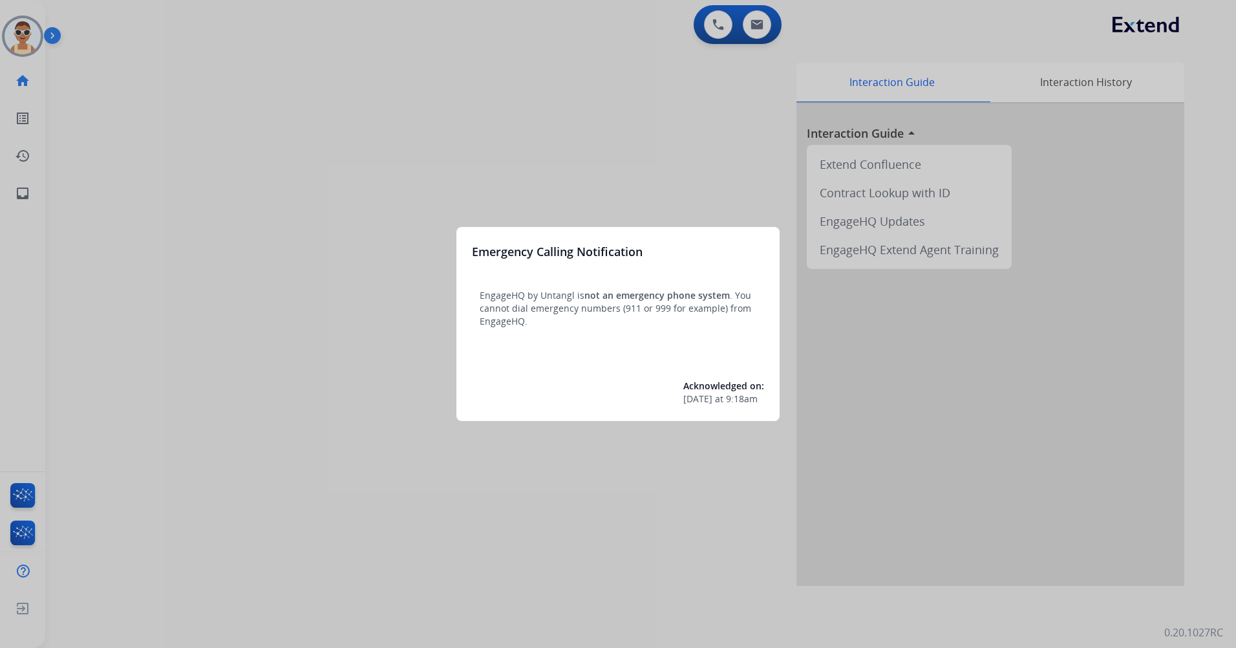 The height and width of the screenshot is (648, 1236). I want to click on h3: Emergency Calling Notification, so click(557, 251).